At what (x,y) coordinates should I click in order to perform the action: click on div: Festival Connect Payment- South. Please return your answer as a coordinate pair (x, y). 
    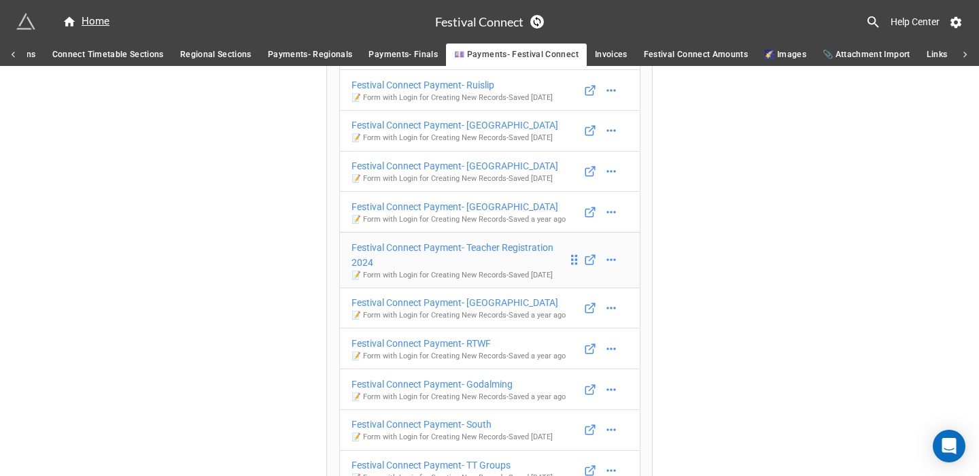
    Looking at the image, I should click on (452, 424).